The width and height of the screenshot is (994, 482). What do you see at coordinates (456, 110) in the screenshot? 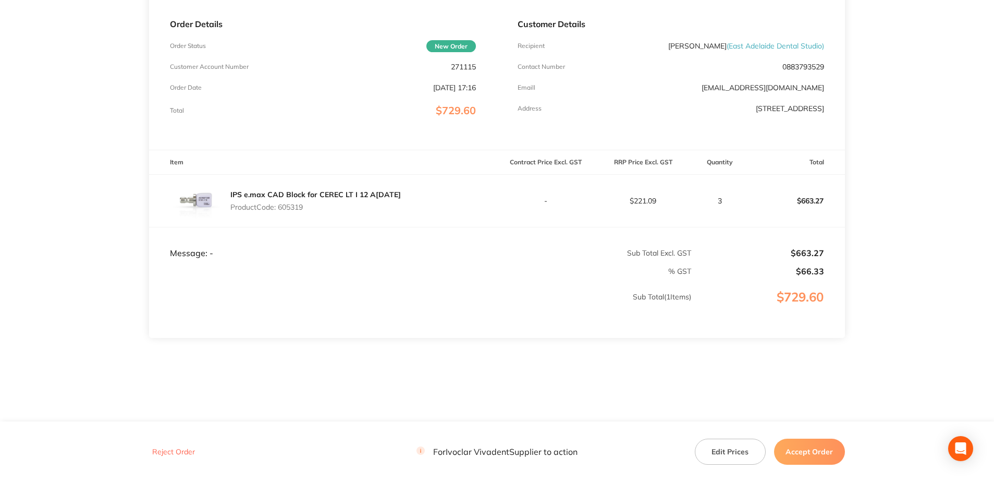
I see `span: $729.60` at bounding box center [456, 110].